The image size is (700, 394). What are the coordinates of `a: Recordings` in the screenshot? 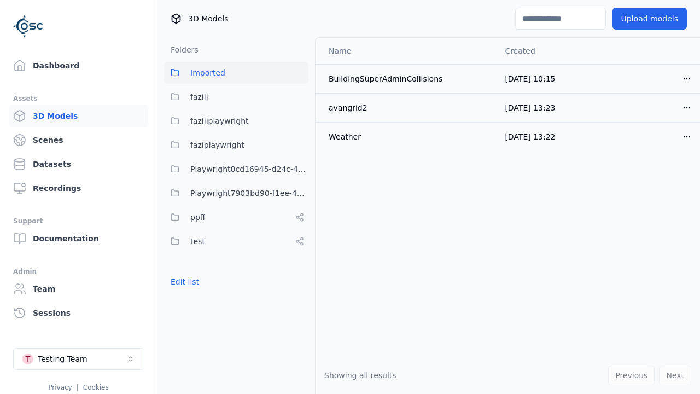 It's located at (78, 188).